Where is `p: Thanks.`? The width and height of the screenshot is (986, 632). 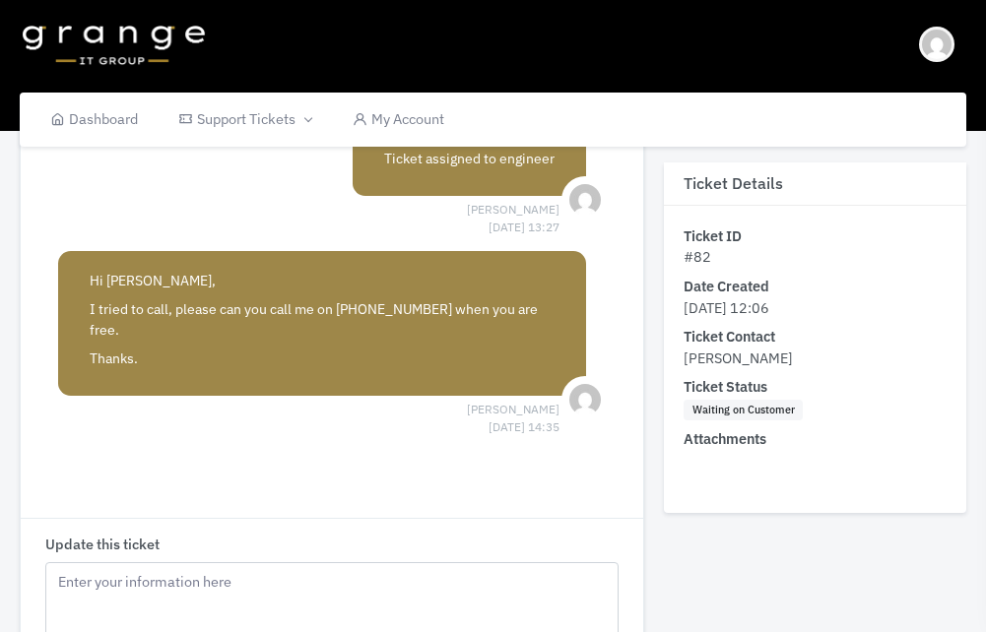 p: Thanks. is located at coordinates (322, 359).